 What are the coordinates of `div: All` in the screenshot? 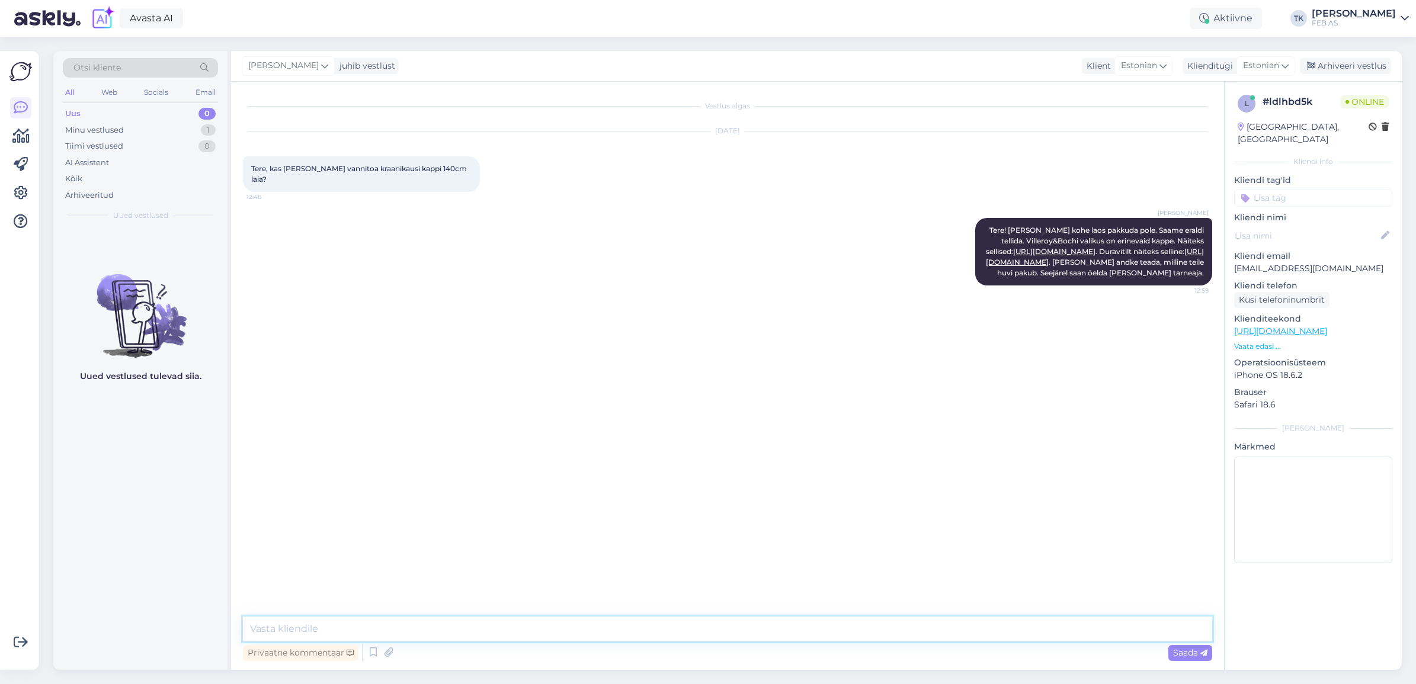 It's located at (69, 92).